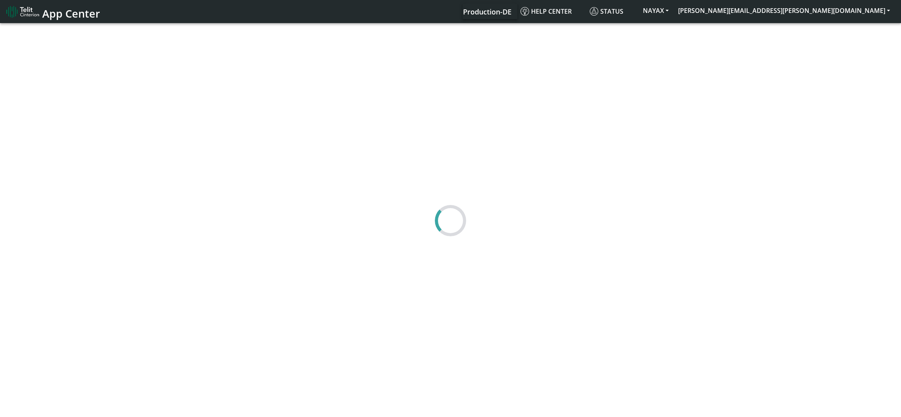 The width and height of the screenshot is (901, 417). I want to click on a: Status, so click(612, 11).